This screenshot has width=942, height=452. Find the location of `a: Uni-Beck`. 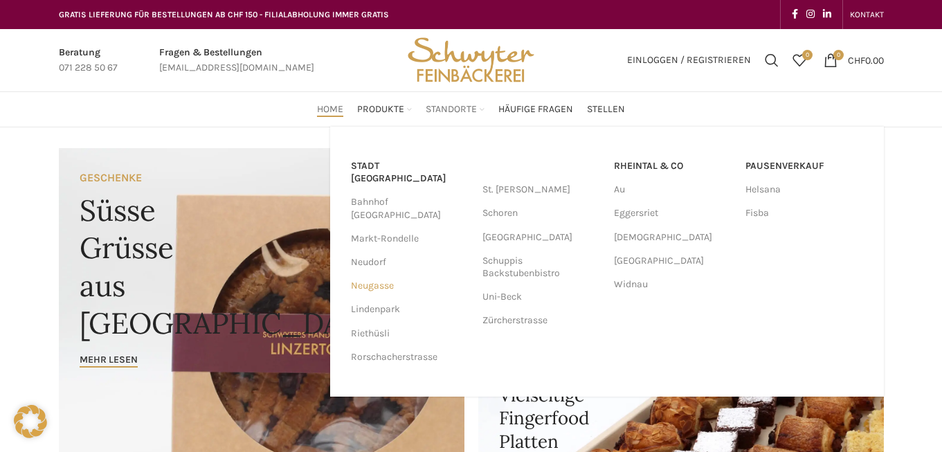

a: Uni-Beck is located at coordinates (541, 297).